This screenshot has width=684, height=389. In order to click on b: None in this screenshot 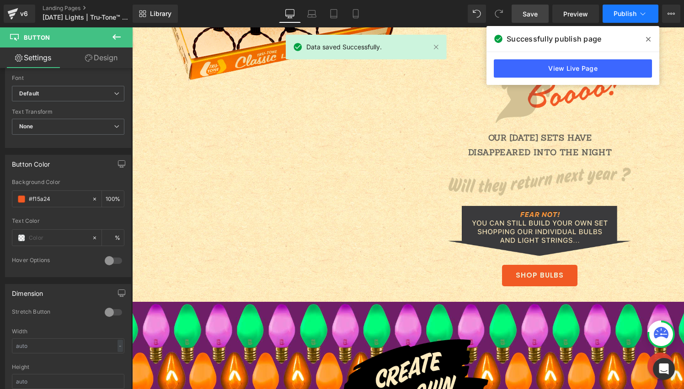, I will do `click(26, 126)`.